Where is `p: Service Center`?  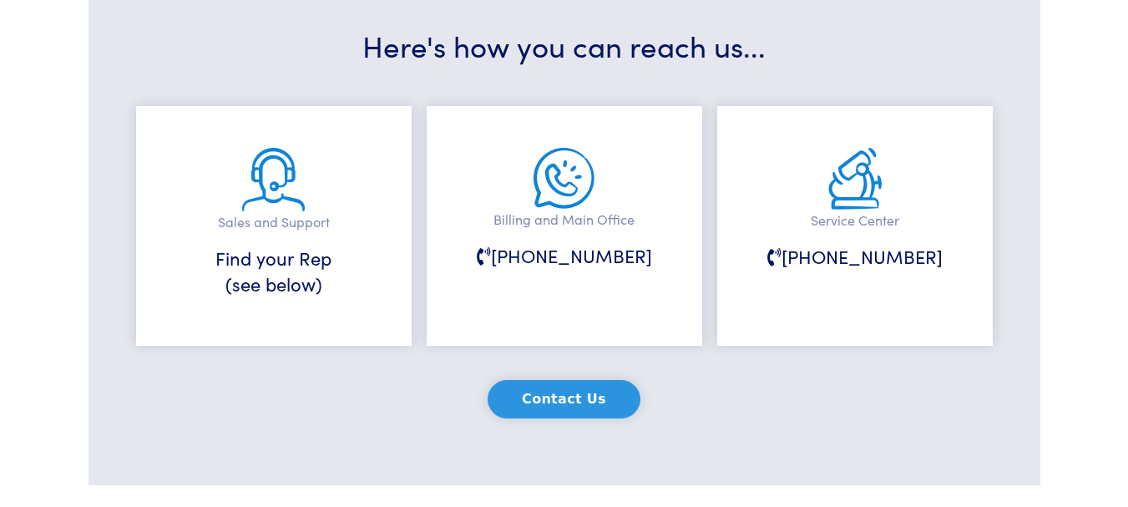
p: Service Center is located at coordinates (855, 220).